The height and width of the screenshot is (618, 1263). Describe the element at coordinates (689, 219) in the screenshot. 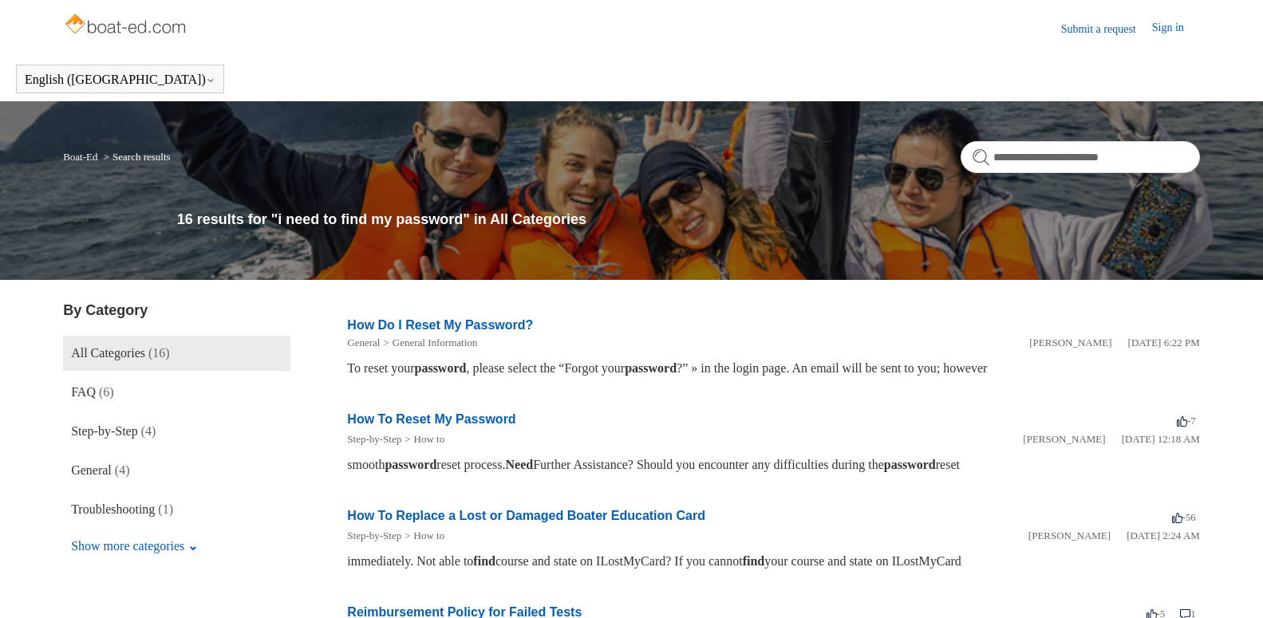

I see `h1: 16 results for "i need to find my password" in All Categories` at that location.